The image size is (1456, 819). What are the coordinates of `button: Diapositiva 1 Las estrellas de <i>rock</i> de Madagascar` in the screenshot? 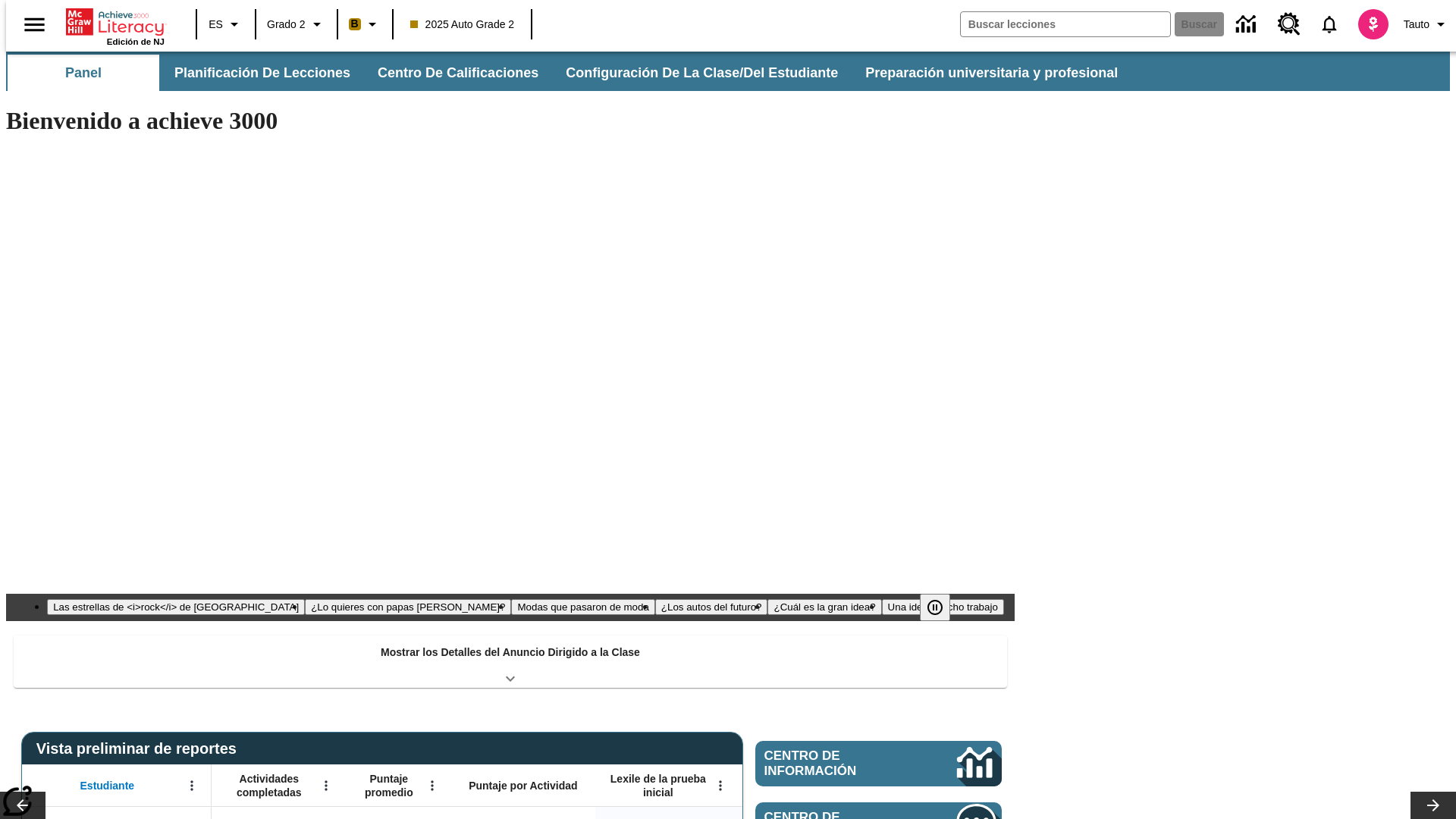 It's located at (176, 607).